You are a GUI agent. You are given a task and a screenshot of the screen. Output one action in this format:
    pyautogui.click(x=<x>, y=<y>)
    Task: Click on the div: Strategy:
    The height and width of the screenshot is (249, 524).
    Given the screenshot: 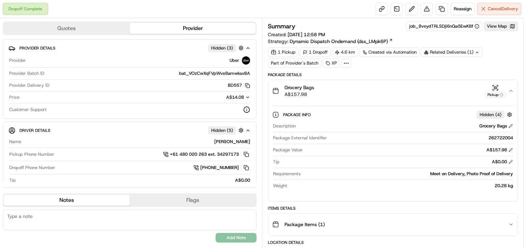 What is the action you would take?
    pyautogui.click(x=330, y=41)
    